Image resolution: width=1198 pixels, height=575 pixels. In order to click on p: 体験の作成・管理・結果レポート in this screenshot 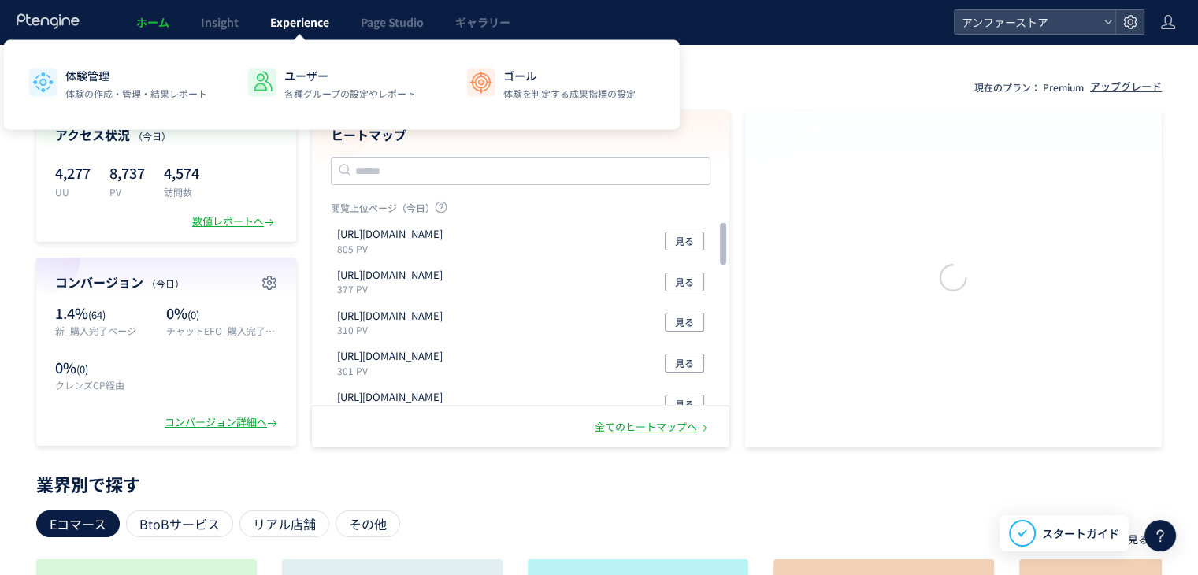, I will do `click(136, 94)`.